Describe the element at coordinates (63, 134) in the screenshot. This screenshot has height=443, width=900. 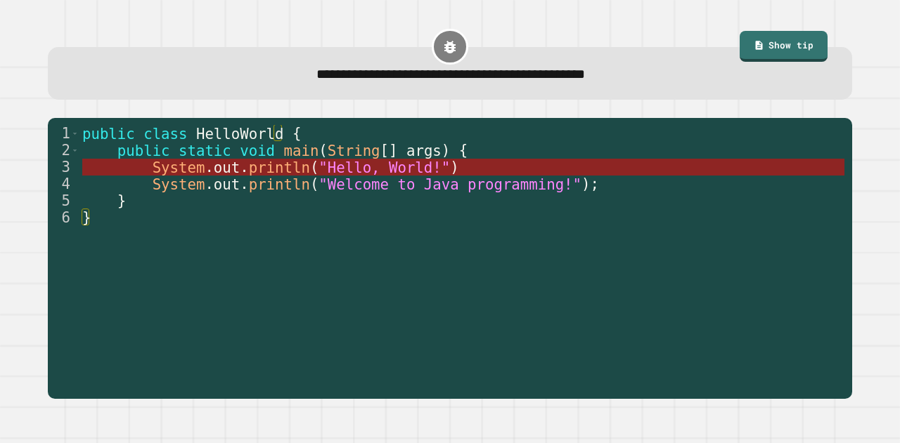
I see `div: 1` at that location.